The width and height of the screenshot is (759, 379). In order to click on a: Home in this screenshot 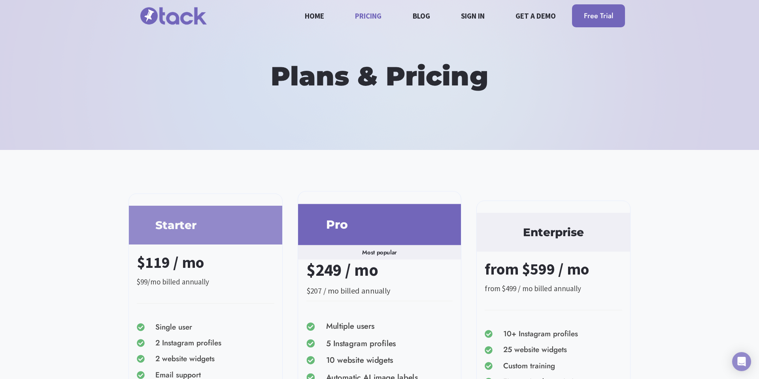, I will do `click(314, 15)`.